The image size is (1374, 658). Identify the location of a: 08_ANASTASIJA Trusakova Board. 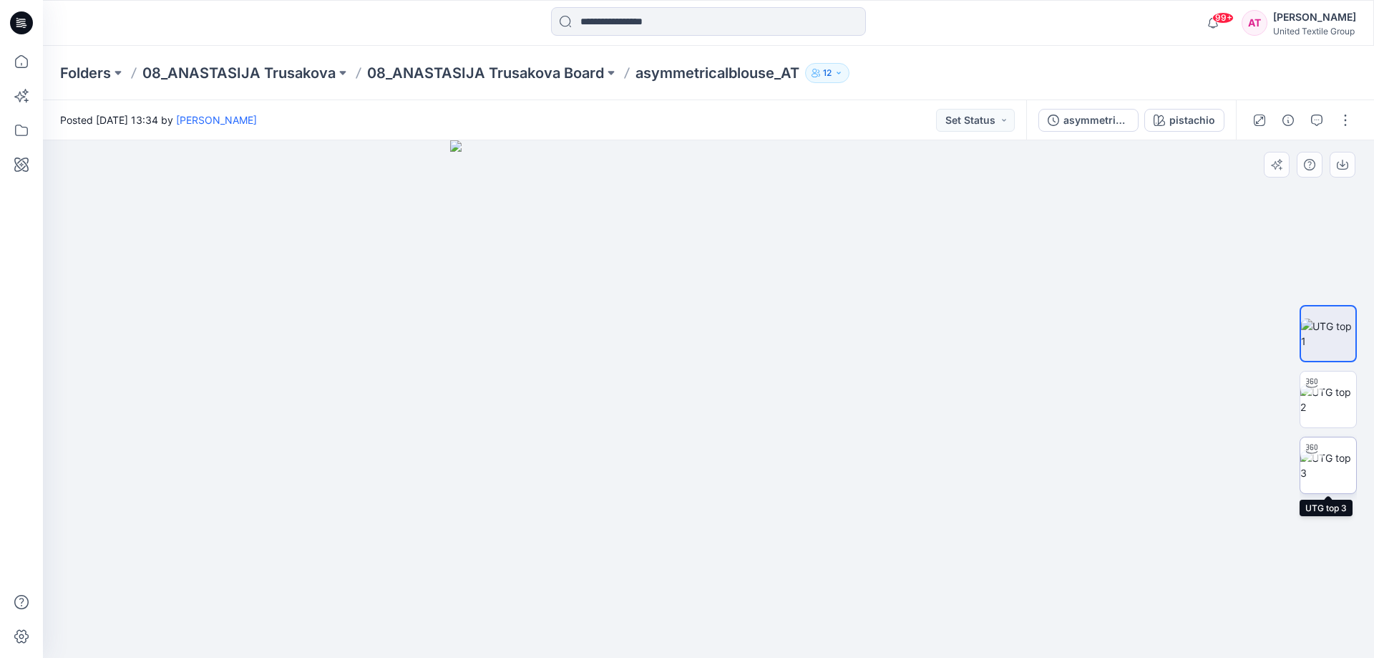
(485, 73).